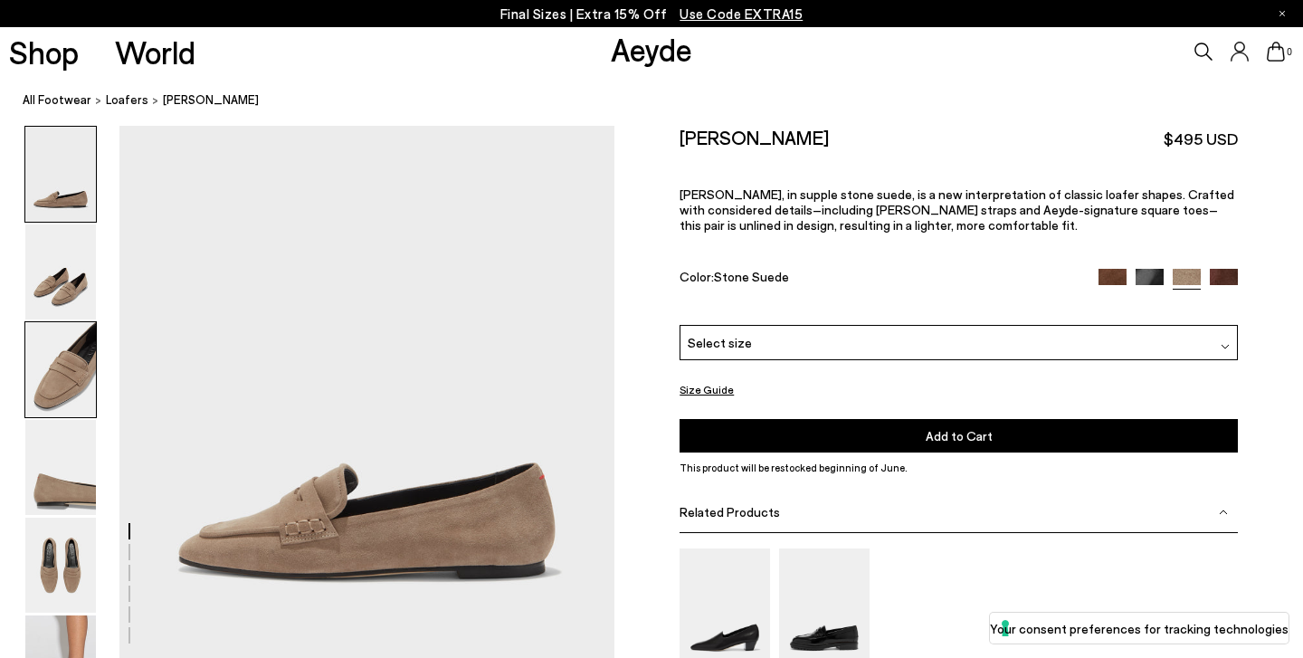 This screenshot has width=1303, height=658. Describe the element at coordinates (651, 49) in the screenshot. I see `a: Aeyde` at that location.